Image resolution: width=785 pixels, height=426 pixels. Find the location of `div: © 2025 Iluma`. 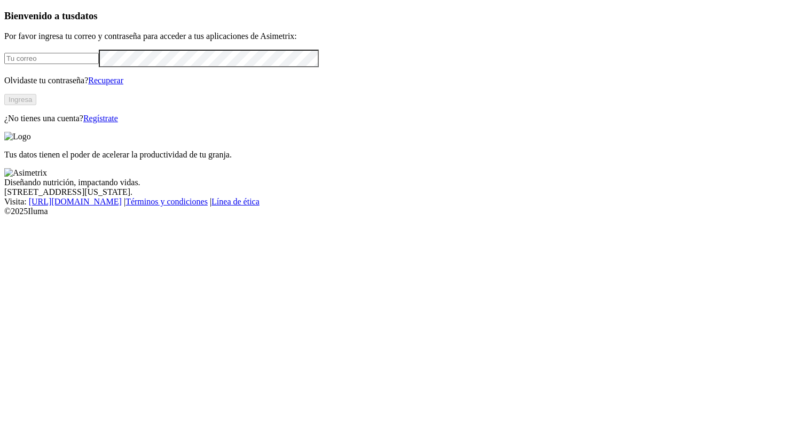

div: © 2025 Iluma is located at coordinates (392, 211).